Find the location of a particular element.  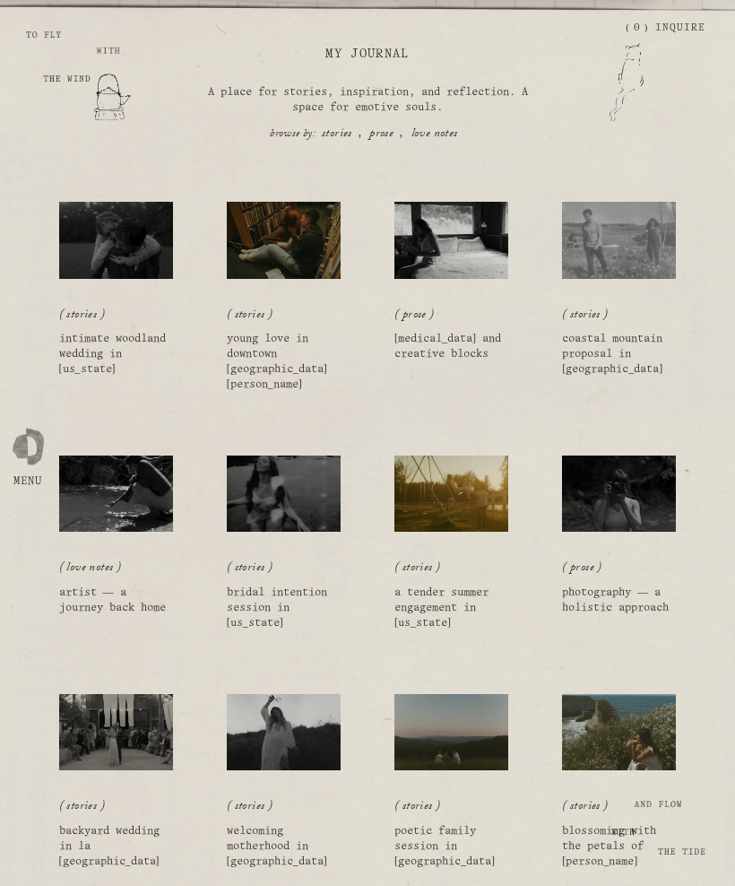

img: intimate woodland wedding in north Carolina is located at coordinates (116, 239).